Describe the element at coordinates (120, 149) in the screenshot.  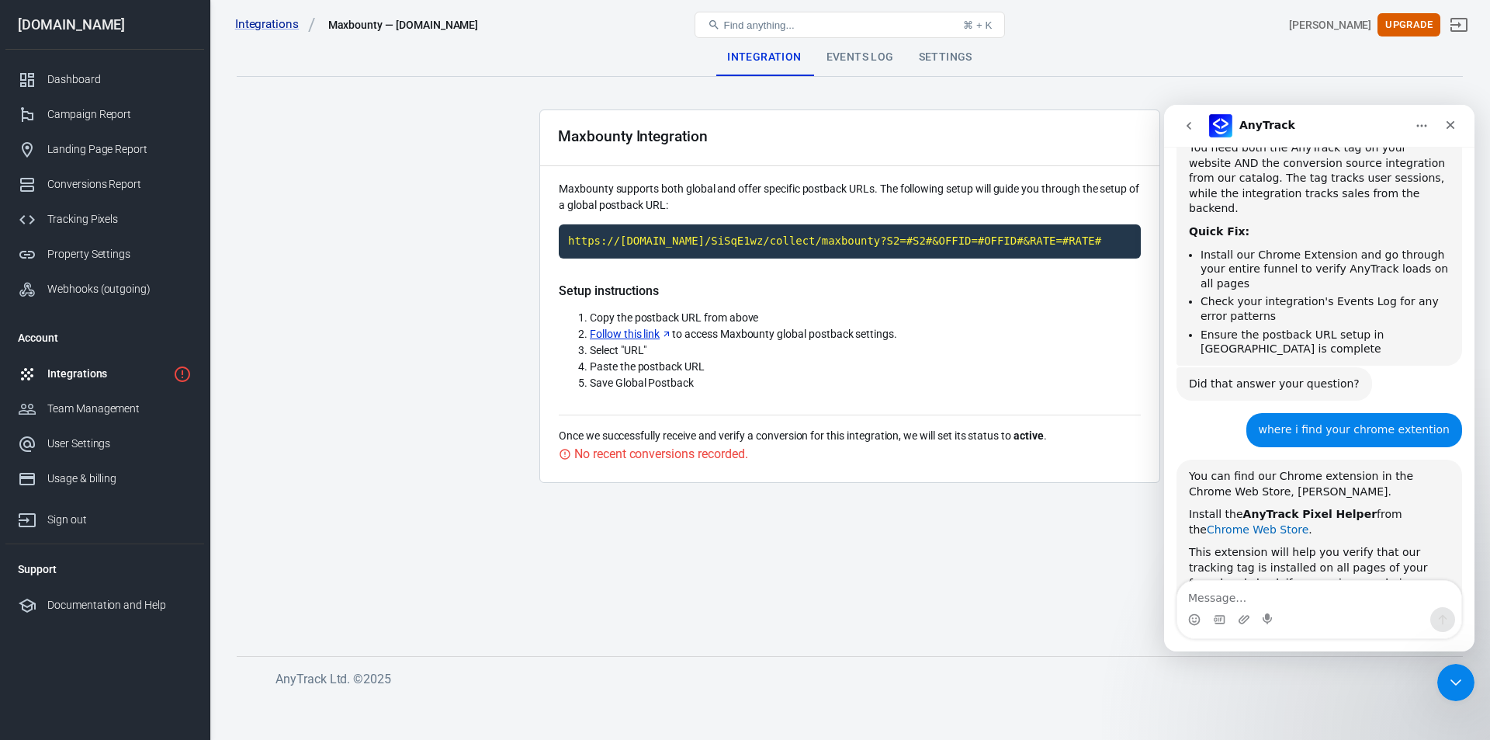
I see `div: Landing Page Report` at that location.